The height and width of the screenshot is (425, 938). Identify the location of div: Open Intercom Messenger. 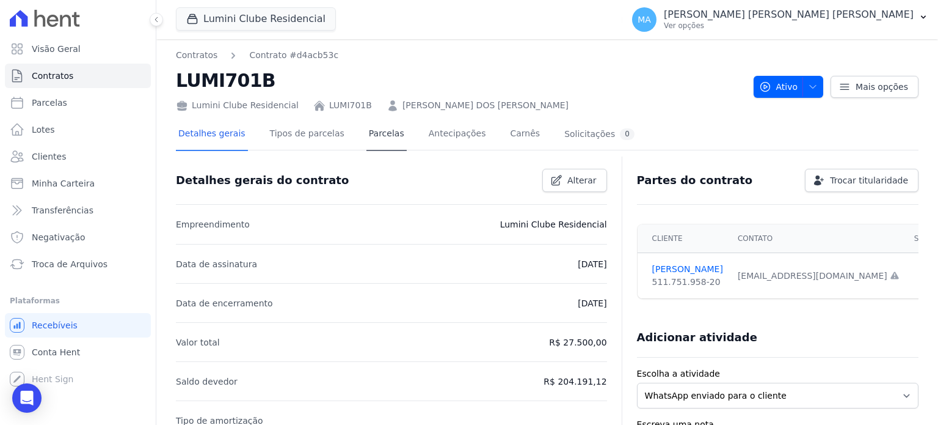
(27, 398).